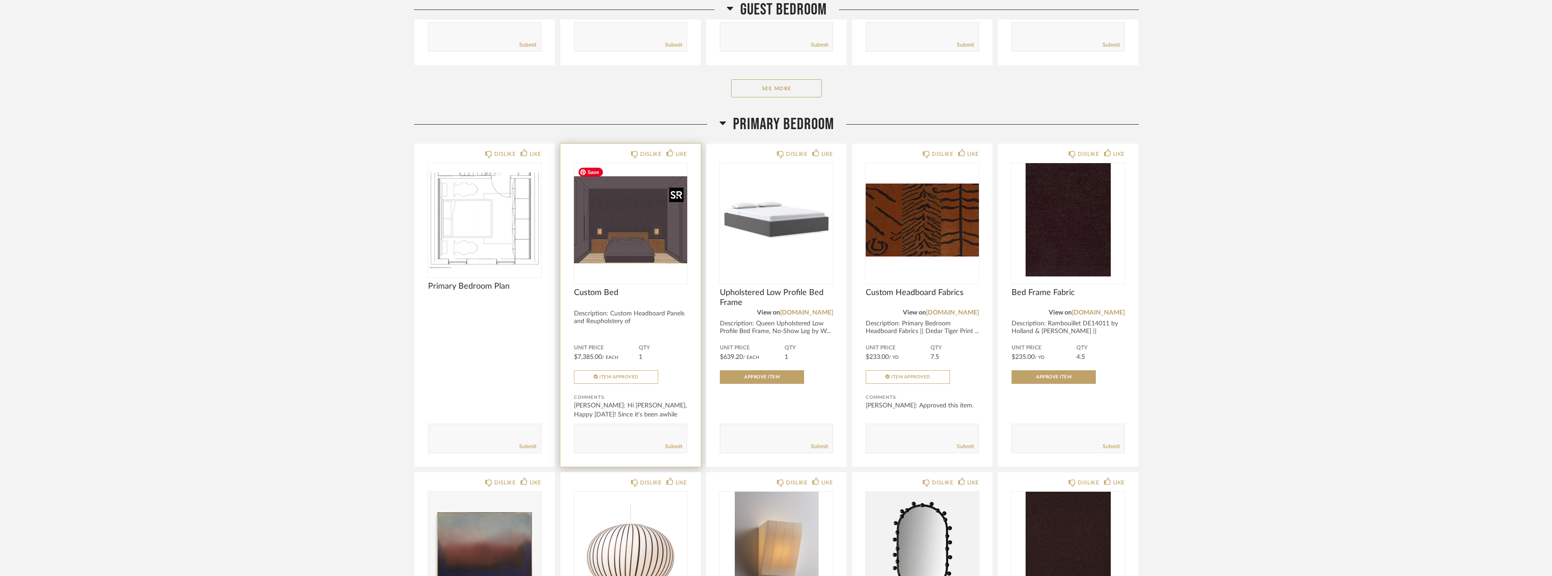 This screenshot has height=576, width=1552. What do you see at coordinates (877, 357) in the screenshot?
I see `span: $233.00` at bounding box center [877, 357].